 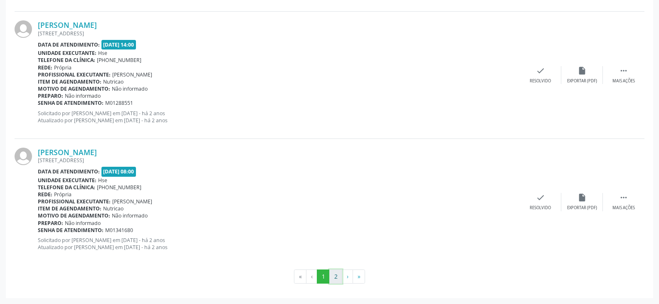 I want to click on span: M01341680, so click(x=119, y=230).